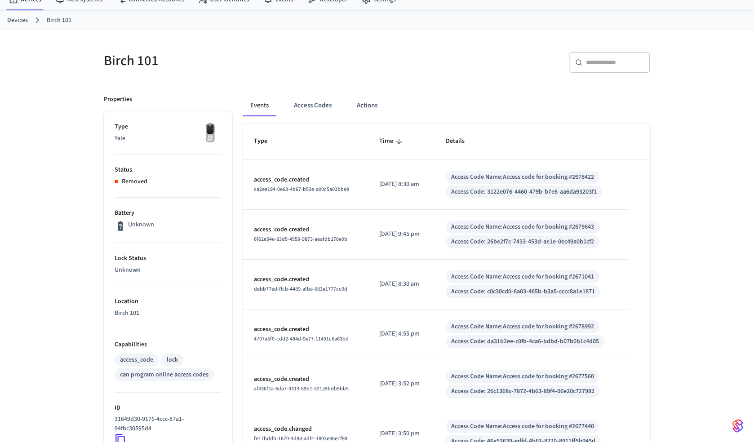 The height and width of the screenshot is (442, 754). I want to click on div: Access Code: 3122e076-4460-479b-b7e6-aa6da93203f1, so click(524, 192).